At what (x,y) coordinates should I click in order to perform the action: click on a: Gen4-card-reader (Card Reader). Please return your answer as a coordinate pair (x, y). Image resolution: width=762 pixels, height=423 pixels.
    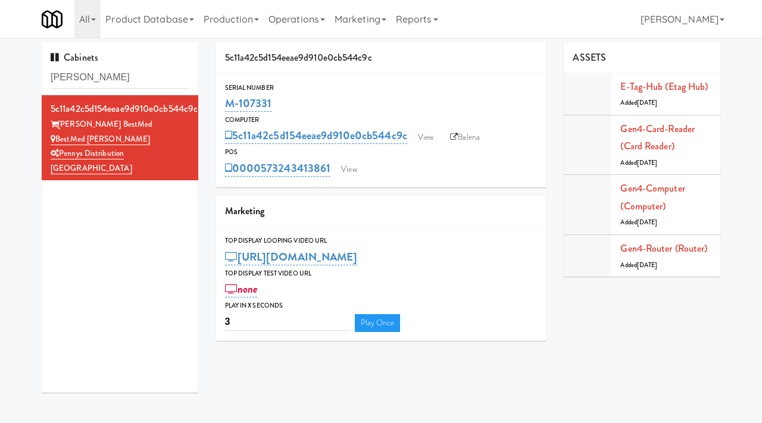
    Looking at the image, I should click on (657, 138).